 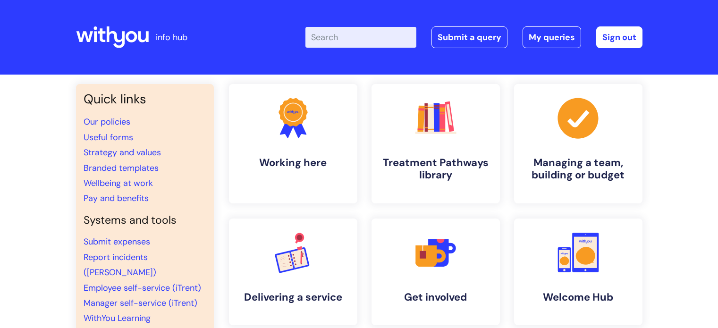 What do you see at coordinates (435, 143) in the screenshot?
I see `a: Treatment Pathways library` at bounding box center [435, 143].